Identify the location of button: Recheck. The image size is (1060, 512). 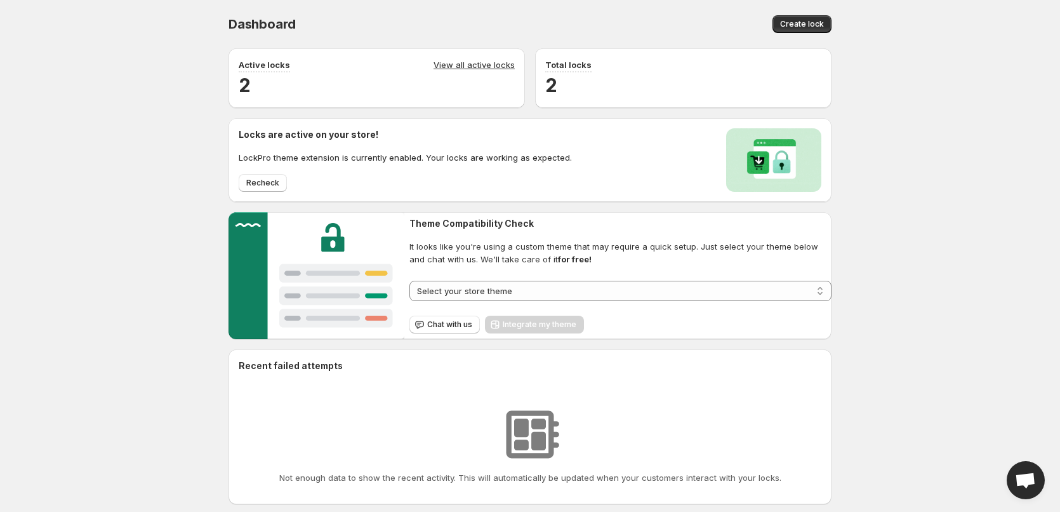
(263, 183).